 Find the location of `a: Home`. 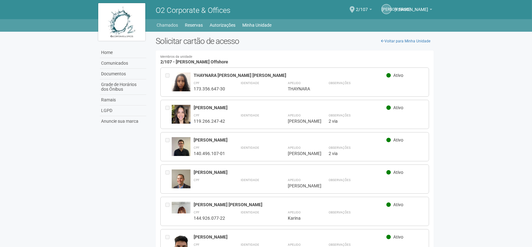

a: Home is located at coordinates (123, 53).